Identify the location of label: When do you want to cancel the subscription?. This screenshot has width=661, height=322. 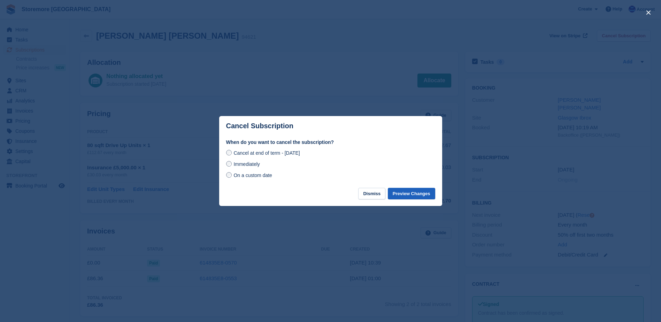
(331, 142).